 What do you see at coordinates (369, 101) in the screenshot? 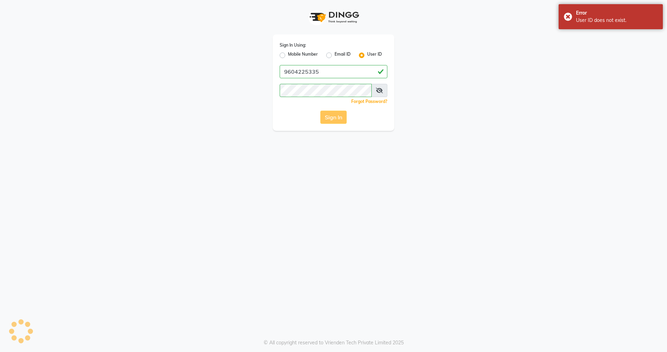
I see `a: Forgot Password?` at bounding box center [369, 101].